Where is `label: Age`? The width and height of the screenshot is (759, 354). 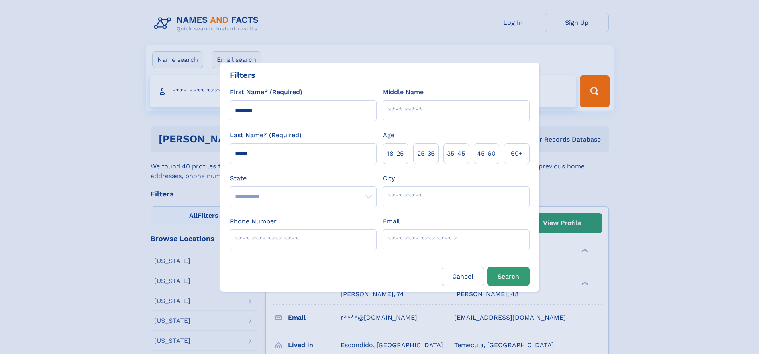 label: Age is located at coordinates (389, 135).